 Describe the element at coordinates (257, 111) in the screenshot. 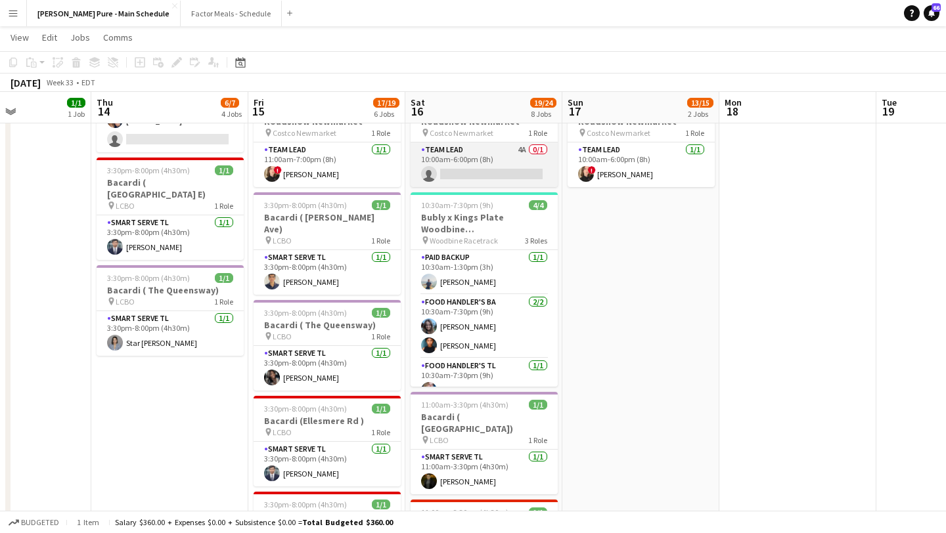

I see `span: 15` at that location.